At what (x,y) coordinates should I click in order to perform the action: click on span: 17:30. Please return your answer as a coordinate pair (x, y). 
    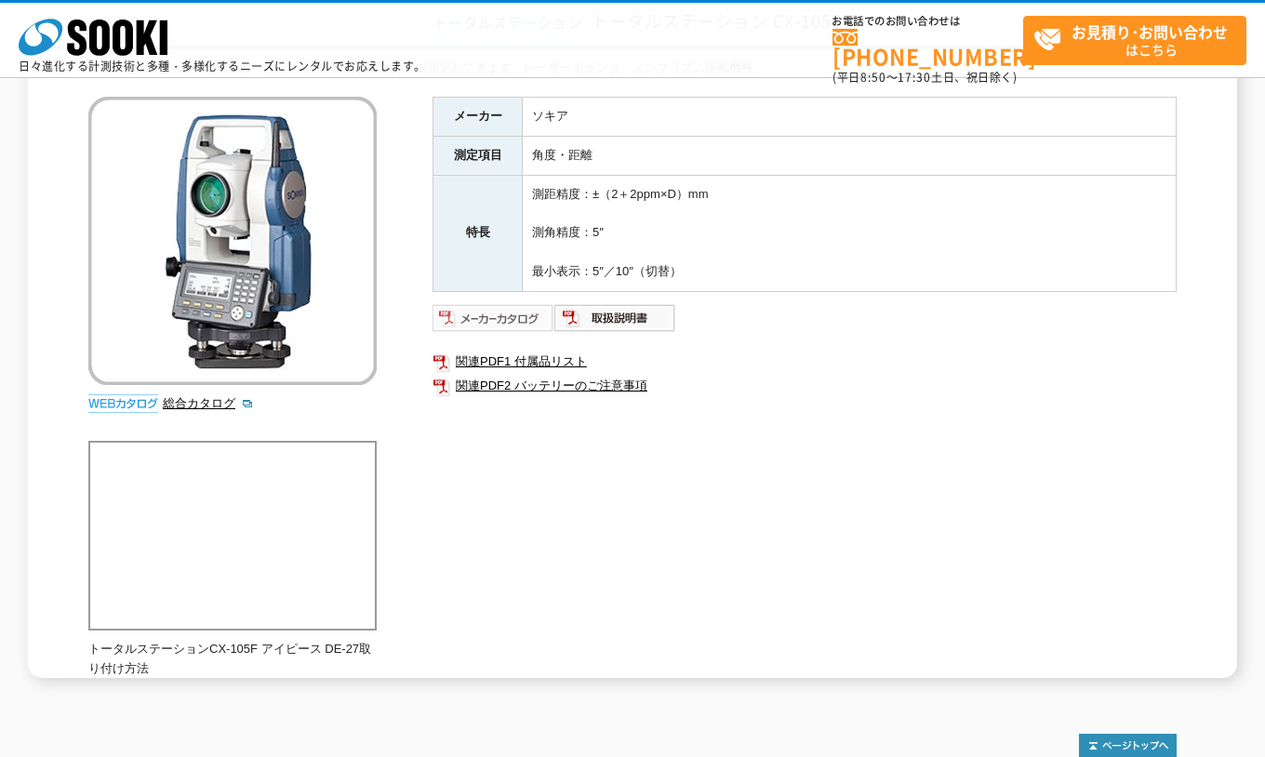
    Looking at the image, I should click on (914, 77).